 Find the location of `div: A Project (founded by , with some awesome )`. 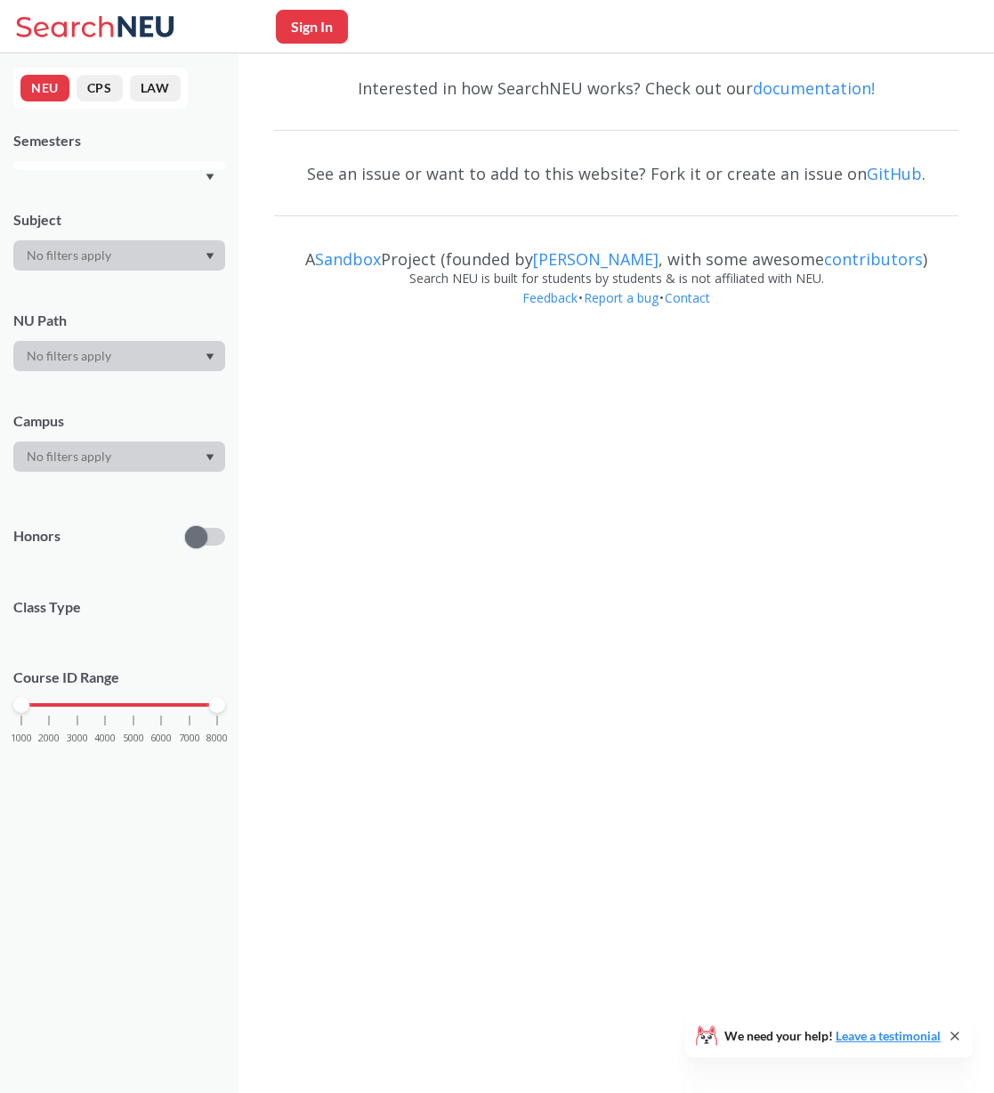

div: A Project (founded by , with some awesome ) is located at coordinates (616, 251).